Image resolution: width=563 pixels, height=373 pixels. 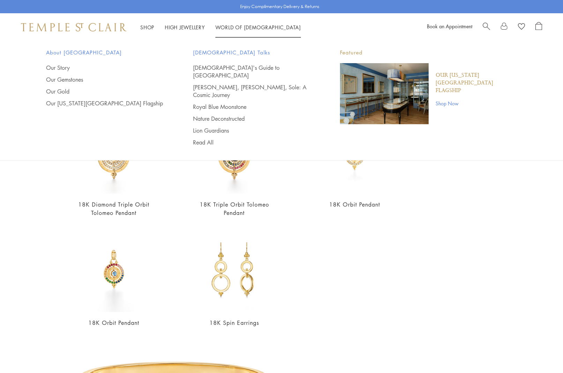 What do you see at coordinates (114, 269) in the screenshot?
I see `img: P16474-3ORBIT` at bounding box center [114, 269].